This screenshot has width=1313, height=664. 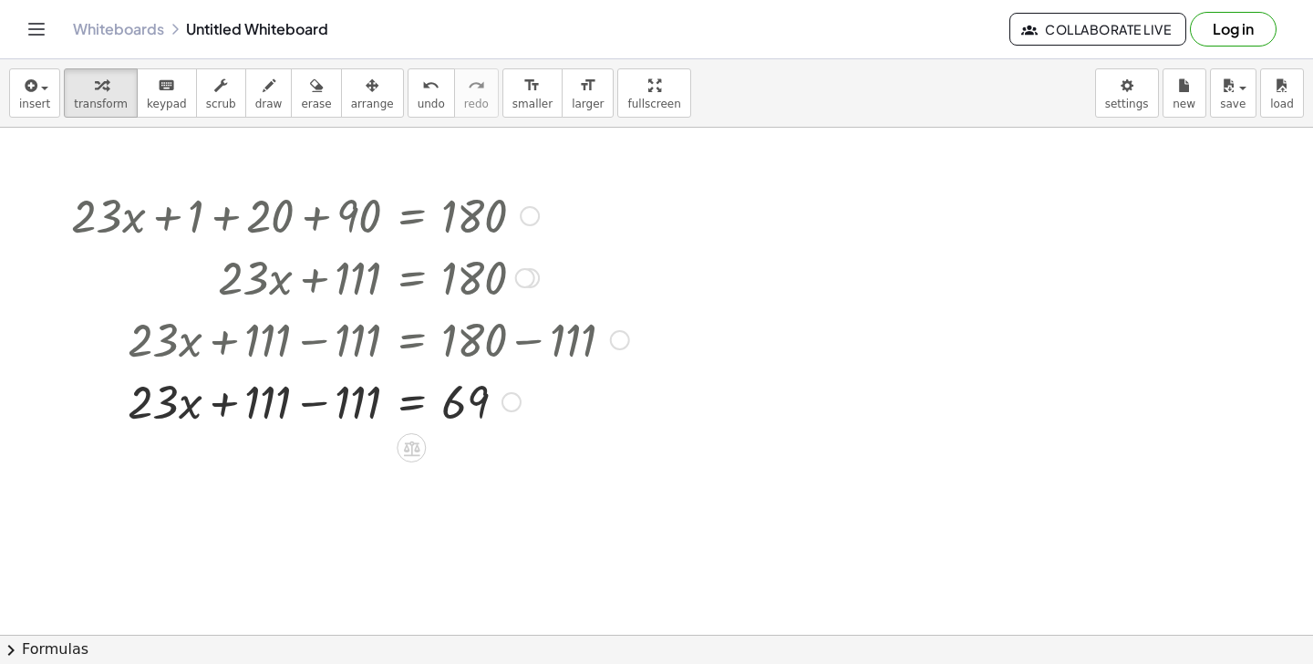 I want to click on span: smaller, so click(x=532, y=104).